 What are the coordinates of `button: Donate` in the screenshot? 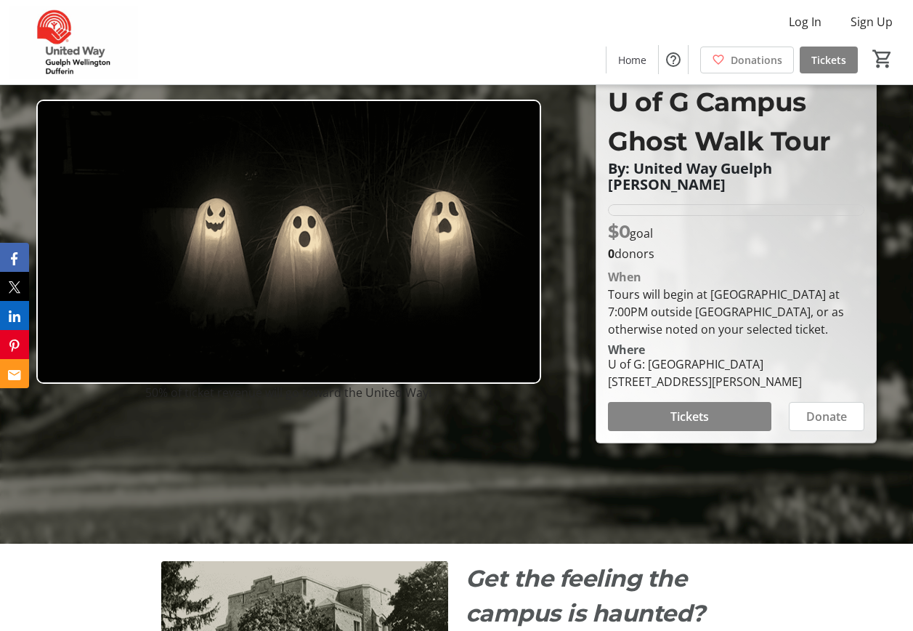 It's located at (827, 416).